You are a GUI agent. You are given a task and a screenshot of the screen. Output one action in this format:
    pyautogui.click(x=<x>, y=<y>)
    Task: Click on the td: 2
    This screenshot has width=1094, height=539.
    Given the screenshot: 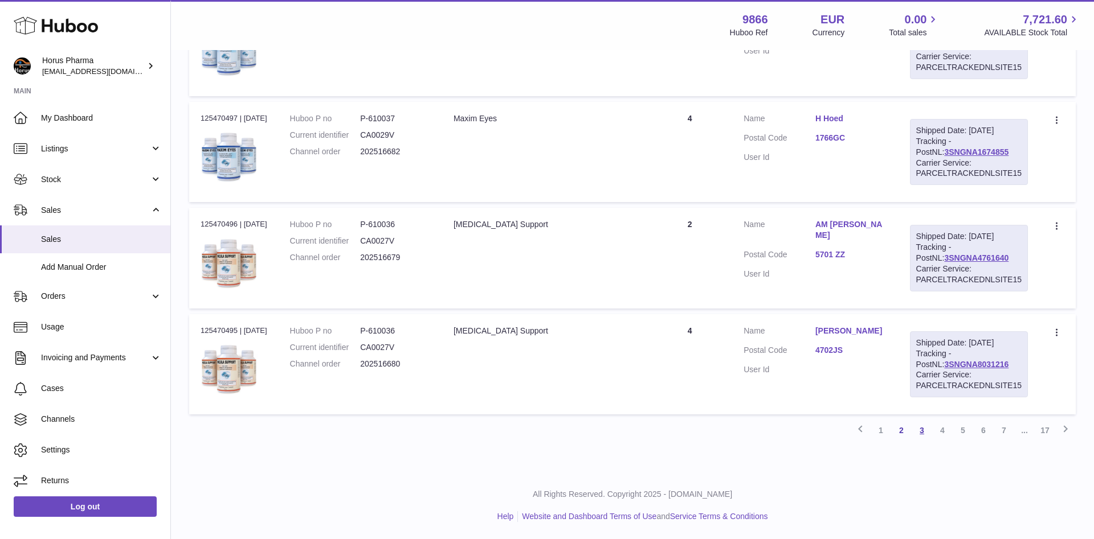 What is the action you would take?
    pyautogui.click(x=689, y=258)
    